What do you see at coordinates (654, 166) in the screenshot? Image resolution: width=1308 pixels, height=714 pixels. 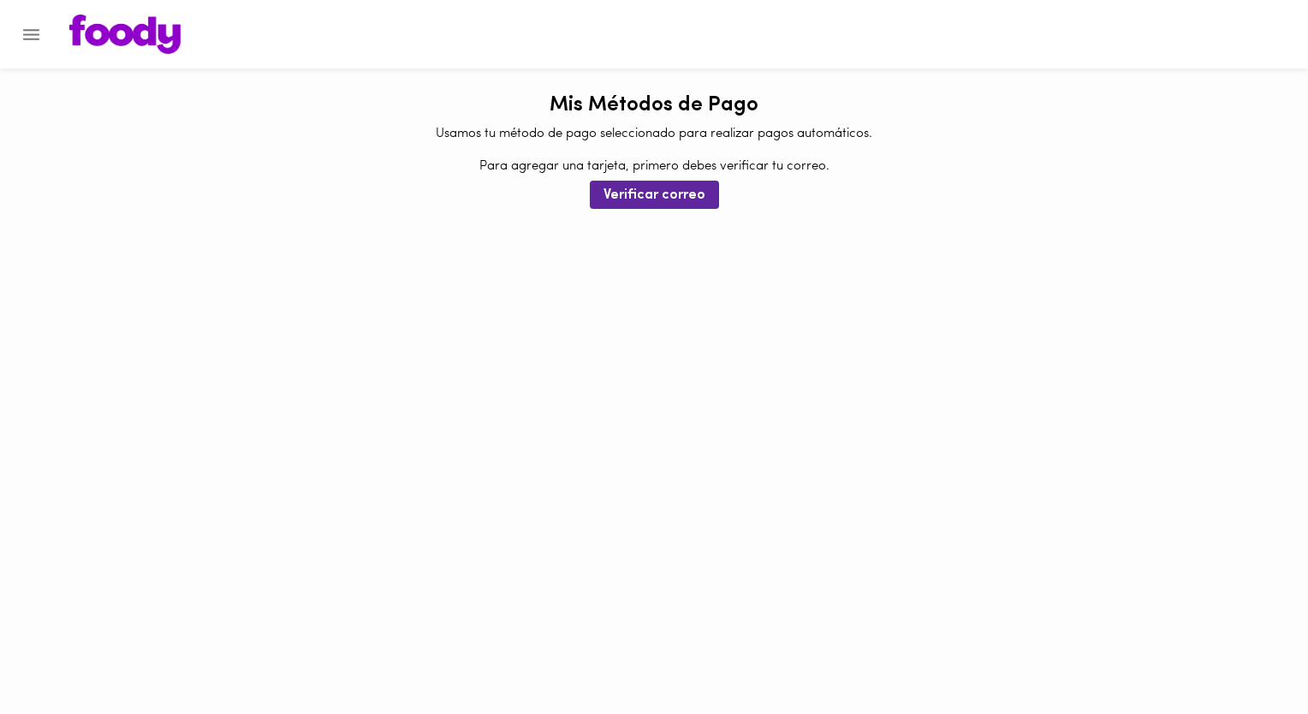 I see `p: Para agregar una tarjeta, primero debes verificar tu correo.` at bounding box center [654, 166].